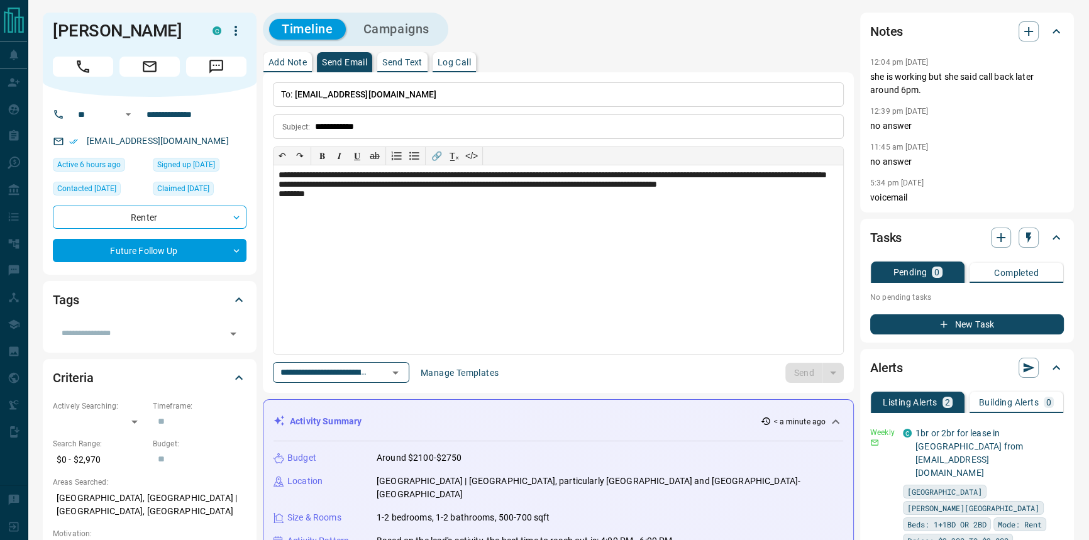 This screenshot has height=540, width=1089. I want to click on button: 𝐁, so click(322, 156).